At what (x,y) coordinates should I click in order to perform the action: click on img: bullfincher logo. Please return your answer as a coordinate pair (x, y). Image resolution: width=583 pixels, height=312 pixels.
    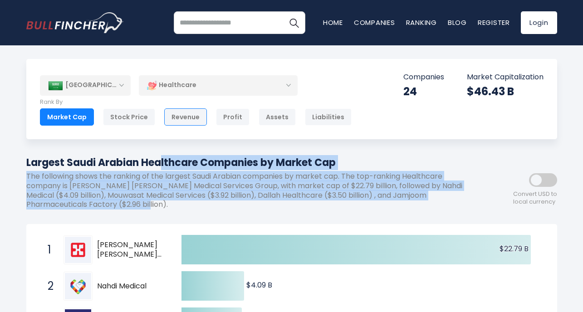
    Looking at the image, I should click on (75, 23).